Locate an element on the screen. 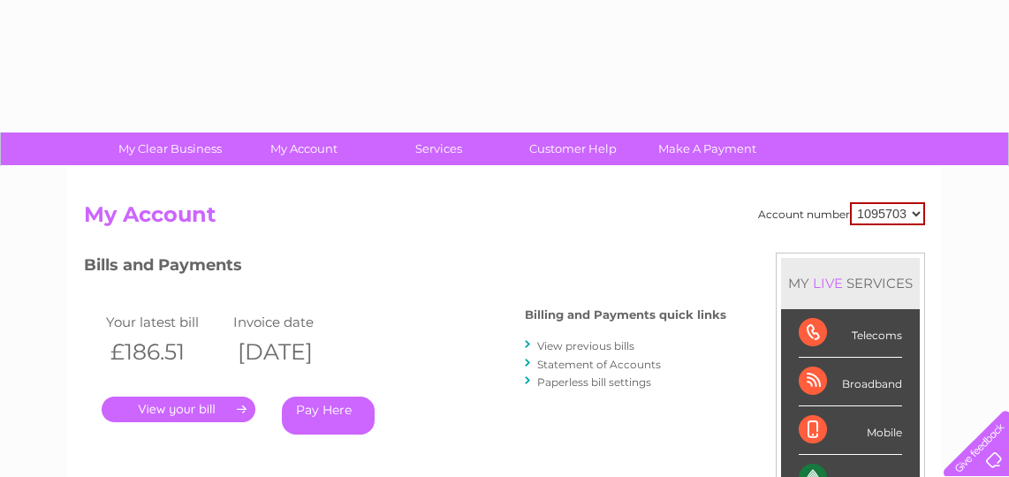 This screenshot has height=477, width=1009. a: Statement of Accounts is located at coordinates (599, 364).